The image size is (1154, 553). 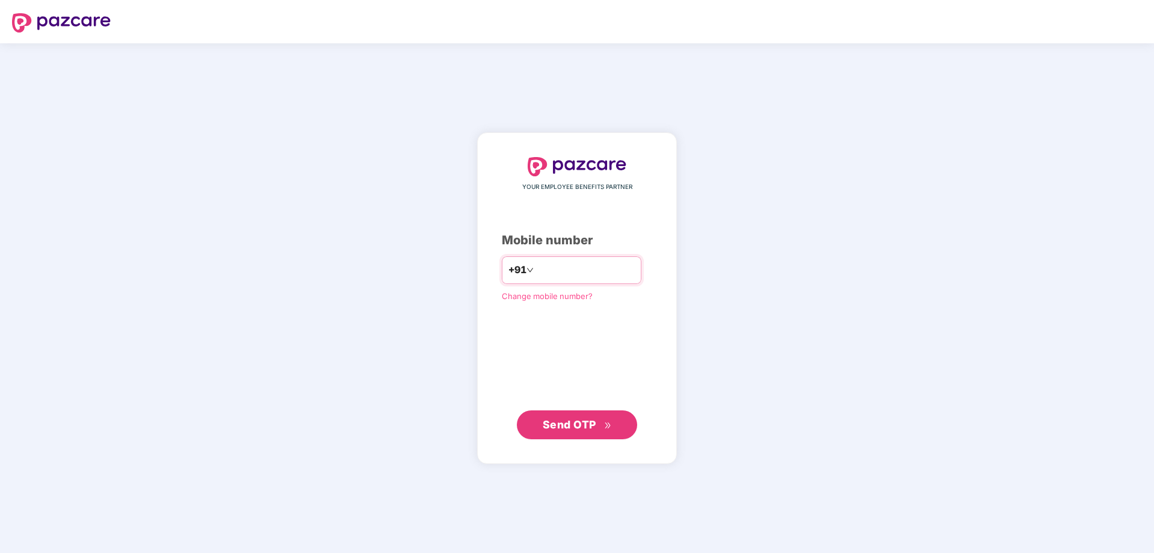 What do you see at coordinates (577, 240) in the screenshot?
I see `div: Mobile number` at bounding box center [577, 240].